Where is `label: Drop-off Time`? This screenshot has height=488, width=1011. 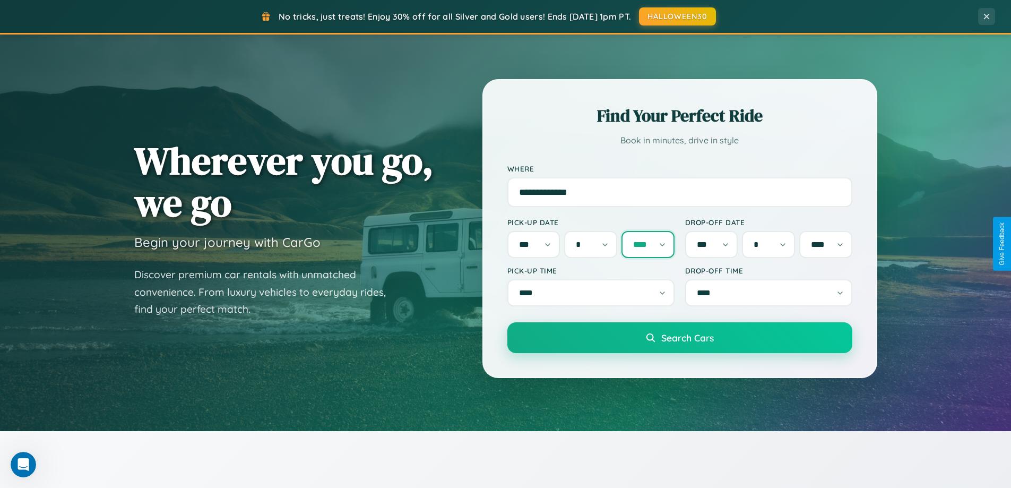
label: Drop-off Time is located at coordinates (768, 270).